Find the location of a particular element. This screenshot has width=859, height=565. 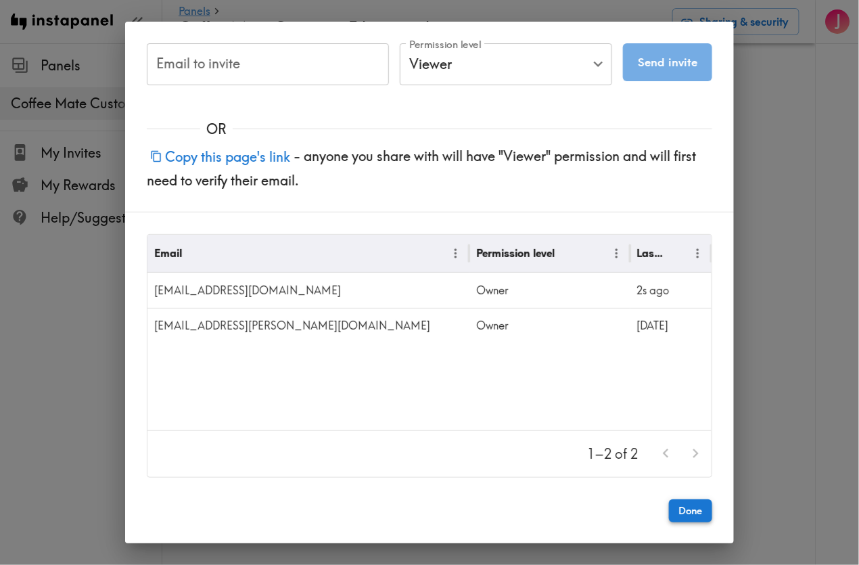

label: Permission level is located at coordinates (445, 45).